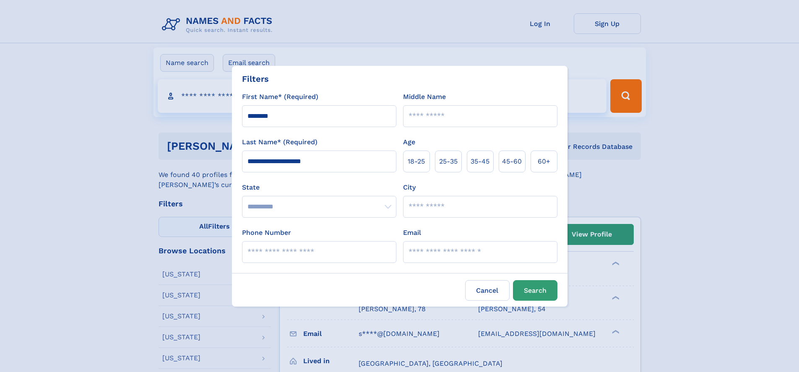  I want to click on label: Age, so click(409, 142).